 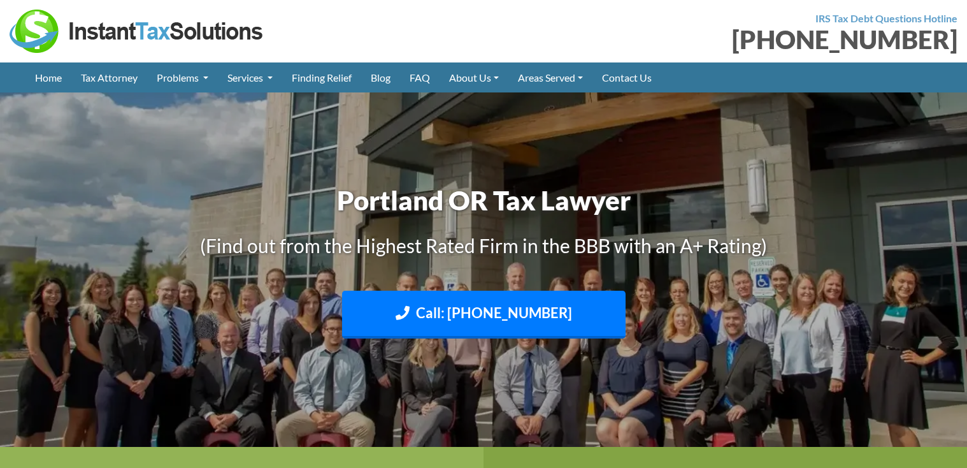 I want to click on a: Finding Relief, so click(x=322, y=77).